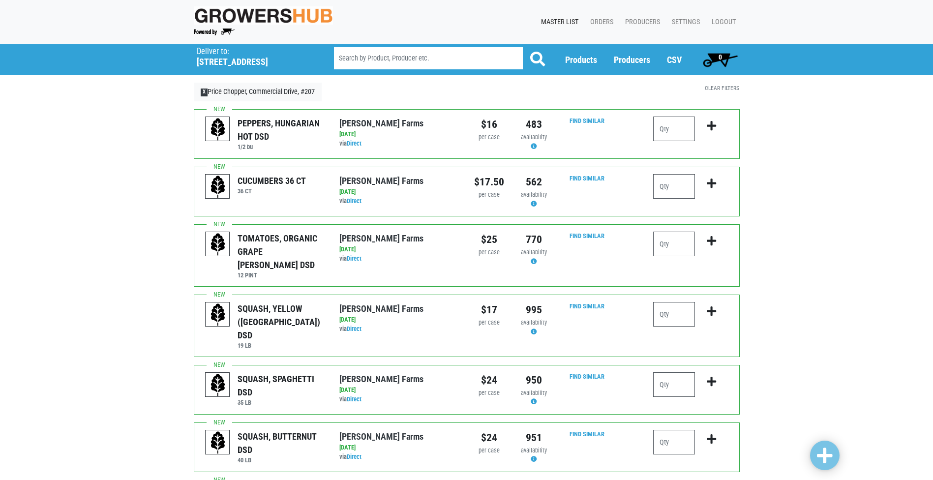 This screenshot has height=480, width=933. I want to click on div: 770, so click(533, 239).